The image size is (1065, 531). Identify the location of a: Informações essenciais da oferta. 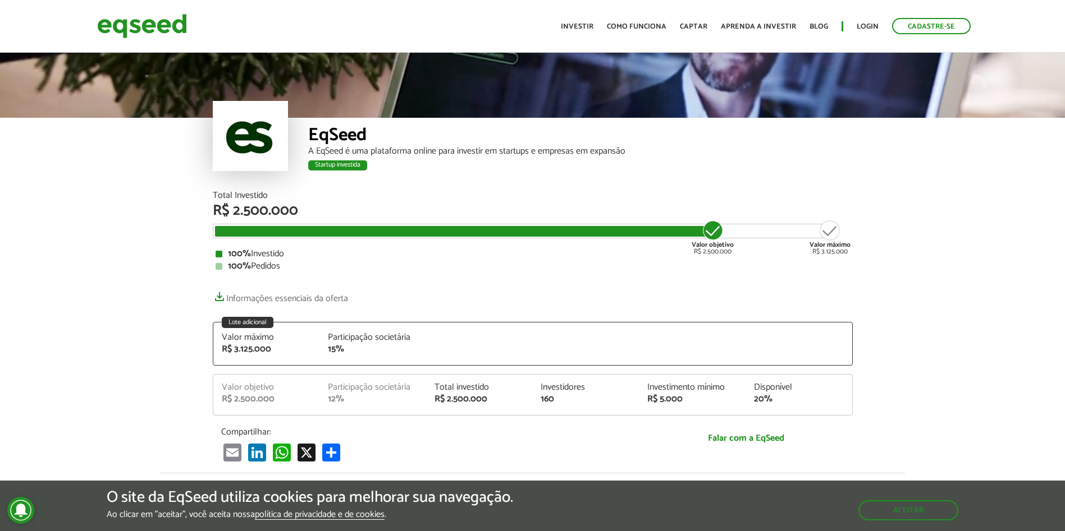
(280, 296).